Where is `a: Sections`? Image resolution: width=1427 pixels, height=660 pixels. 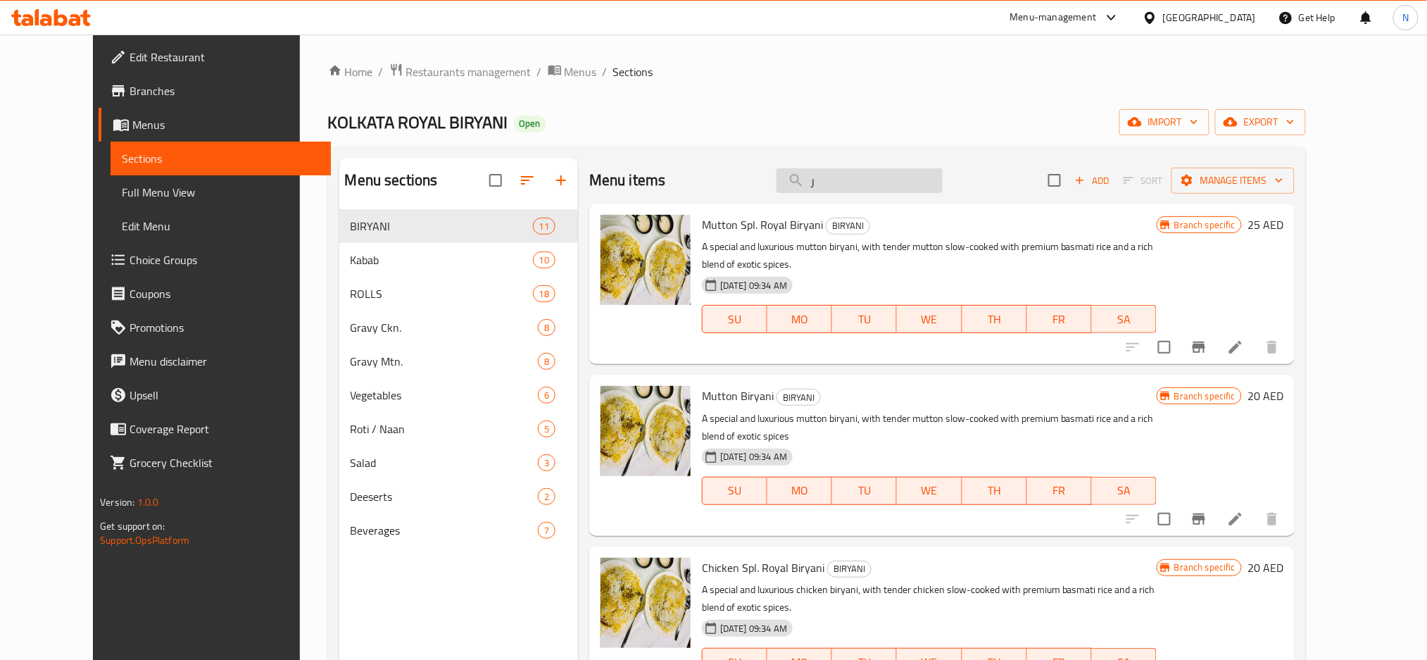
a: Sections is located at coordinates (221, 158).